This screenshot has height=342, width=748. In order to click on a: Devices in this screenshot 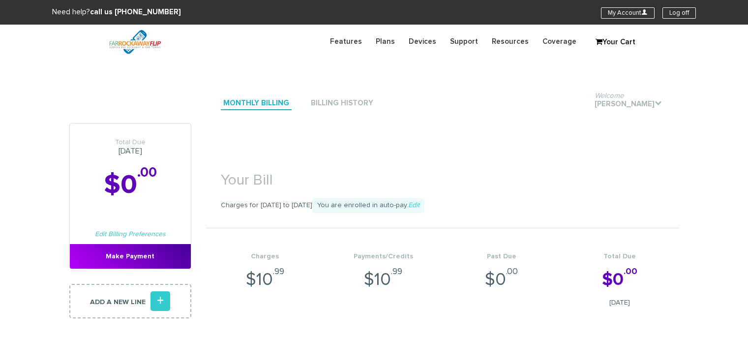, I will do `click(423, 41)`.